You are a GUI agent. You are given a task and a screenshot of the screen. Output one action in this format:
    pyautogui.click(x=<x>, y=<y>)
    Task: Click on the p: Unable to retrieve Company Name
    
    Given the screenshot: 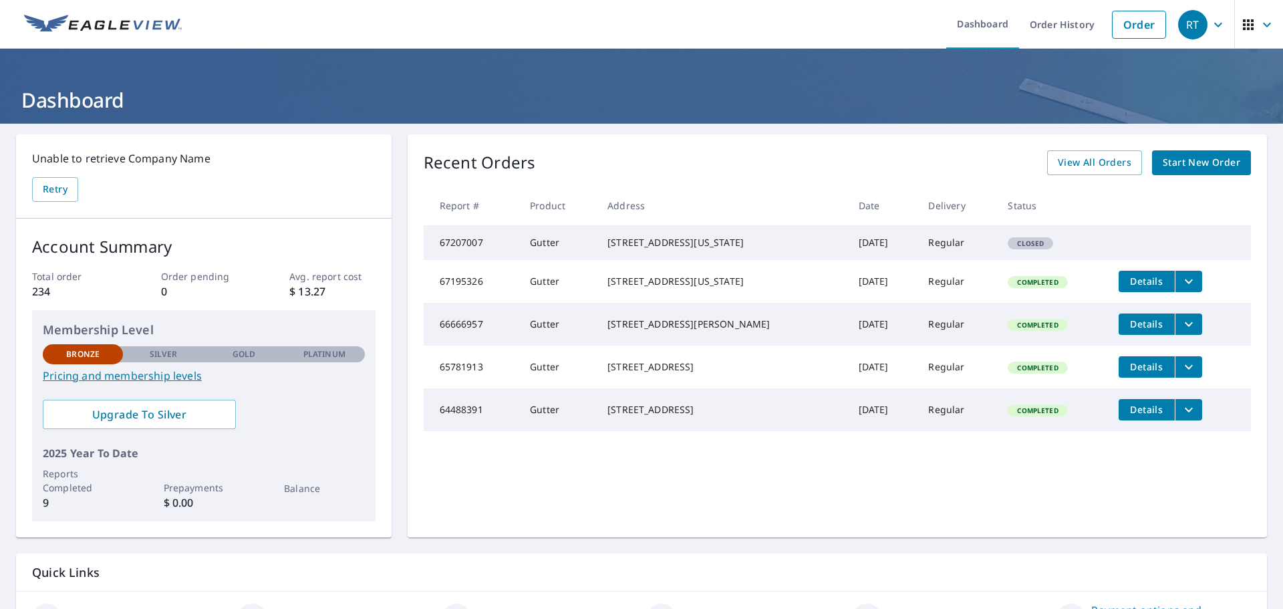 What is the action you would take?
    pyautogui.click(x=204, y=158)
    